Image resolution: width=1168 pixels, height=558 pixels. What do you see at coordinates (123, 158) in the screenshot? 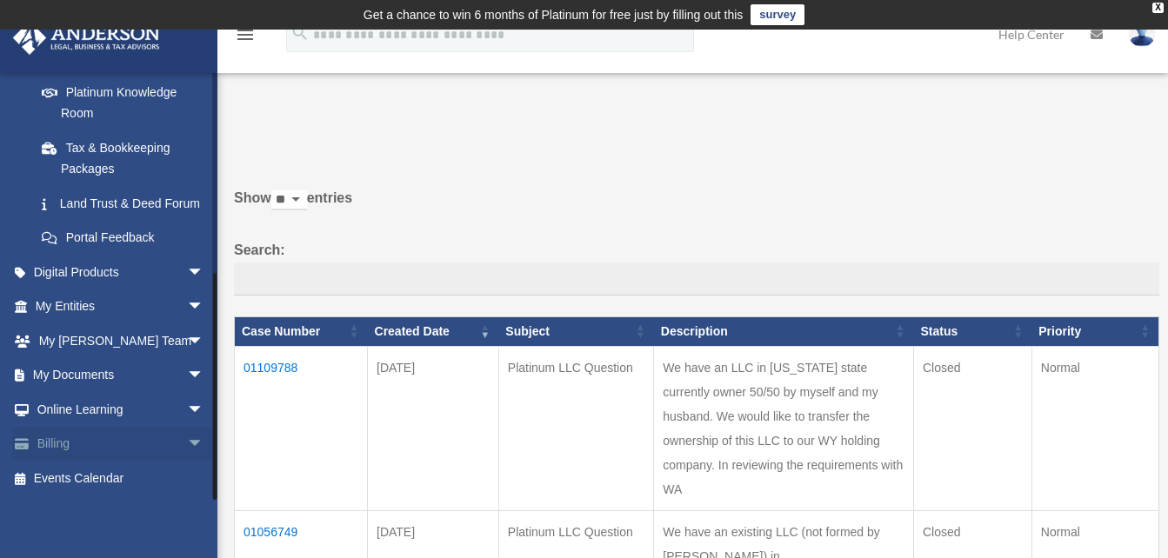
I see `a: Tax & Bookkeeping Packages` at bounding box center [123, 158].